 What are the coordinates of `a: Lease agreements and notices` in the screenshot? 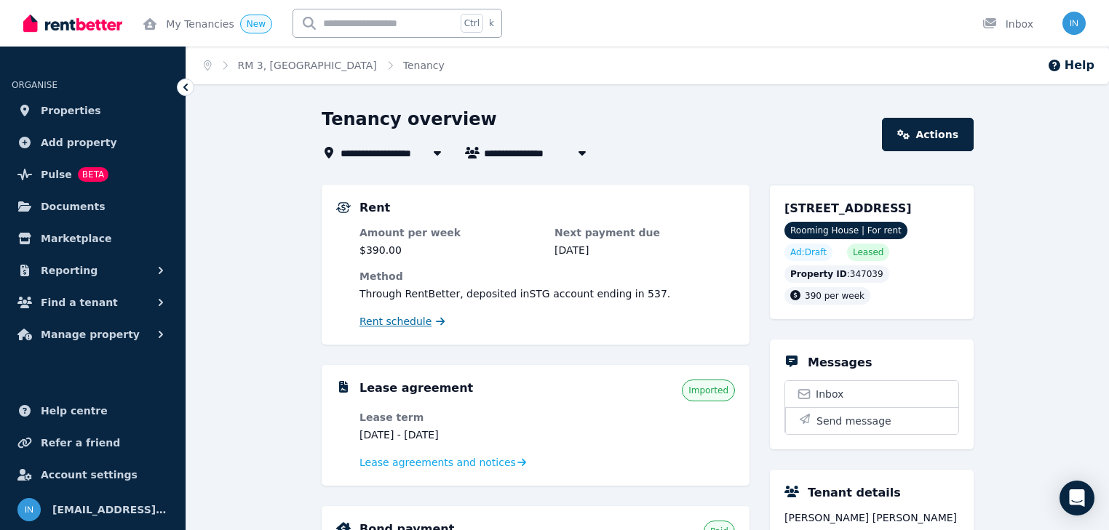 It's located at (442, 463).